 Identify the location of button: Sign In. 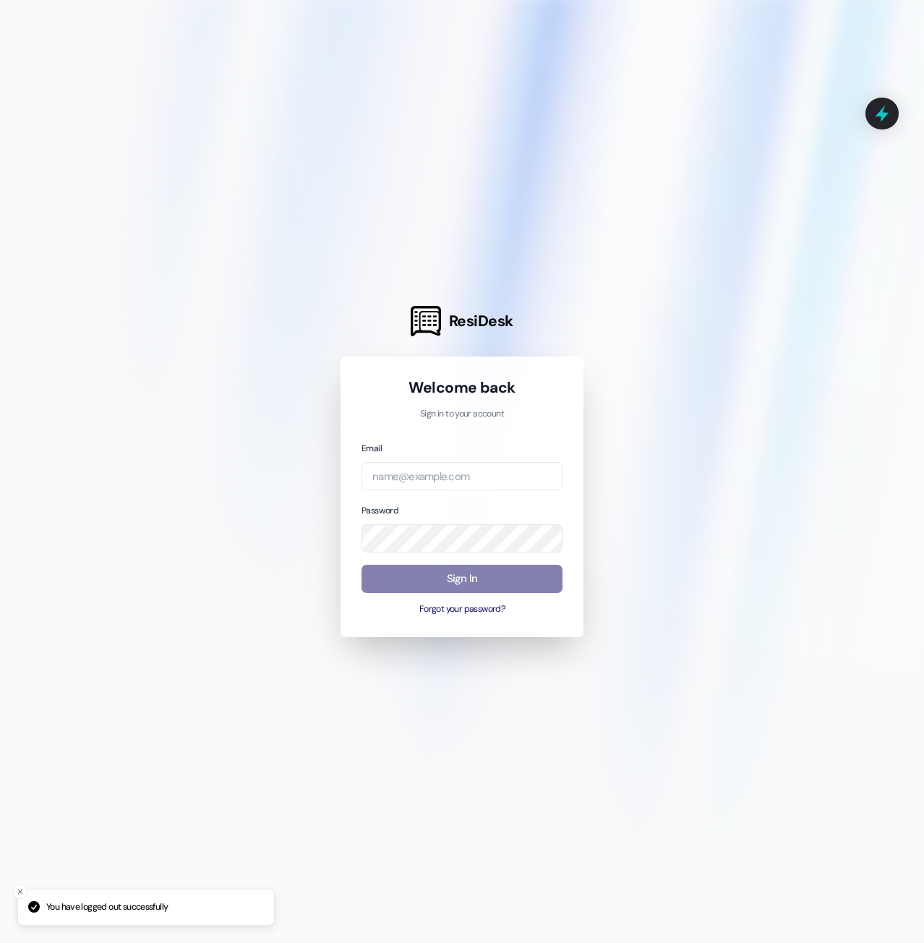
(462, 579).